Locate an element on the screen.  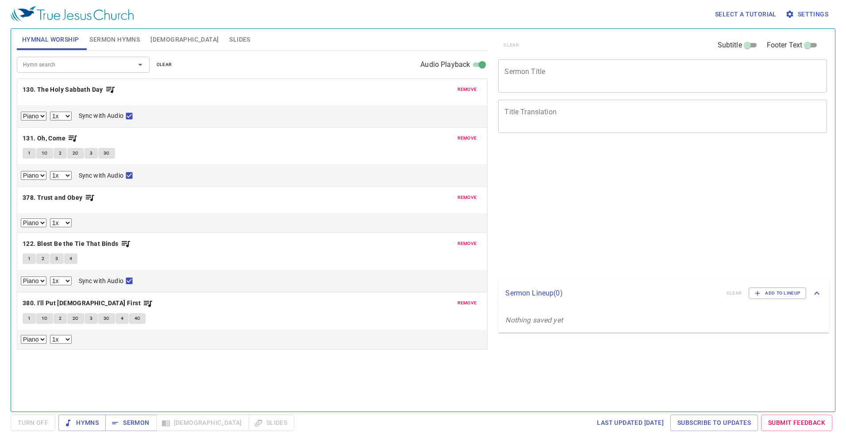
span: Add to Lineup is located at coordinates (778, 293).